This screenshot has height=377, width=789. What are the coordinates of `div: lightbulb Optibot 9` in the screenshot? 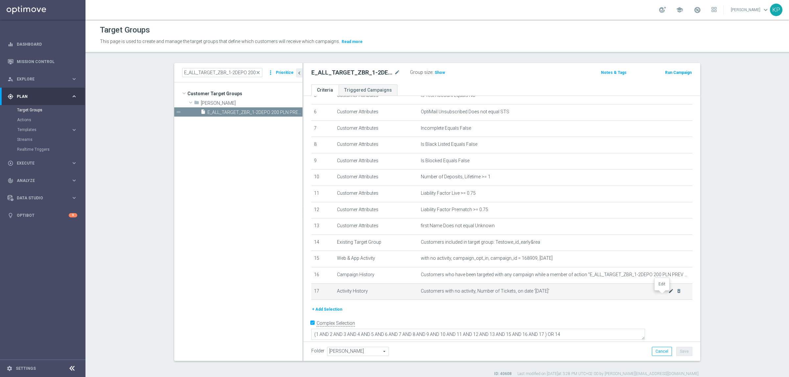 It's located at (42, 216).